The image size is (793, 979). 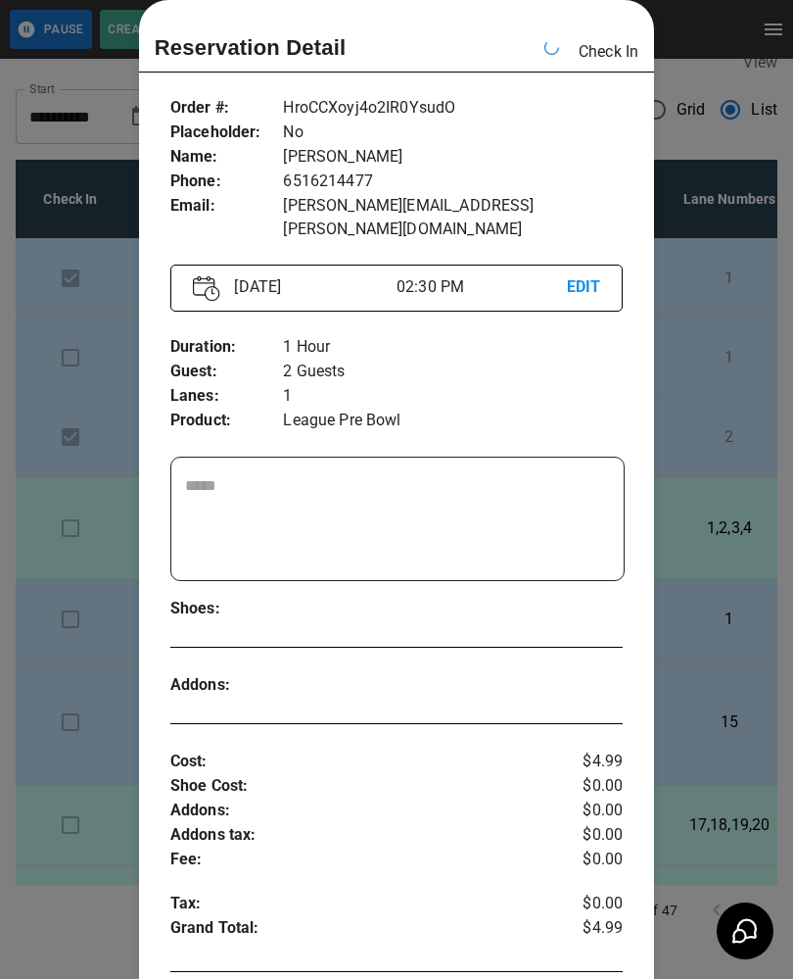 What do you see at coordinates (207, 288) in the screenshot?
I see `img: Vector` at bounding box center [207, 288].